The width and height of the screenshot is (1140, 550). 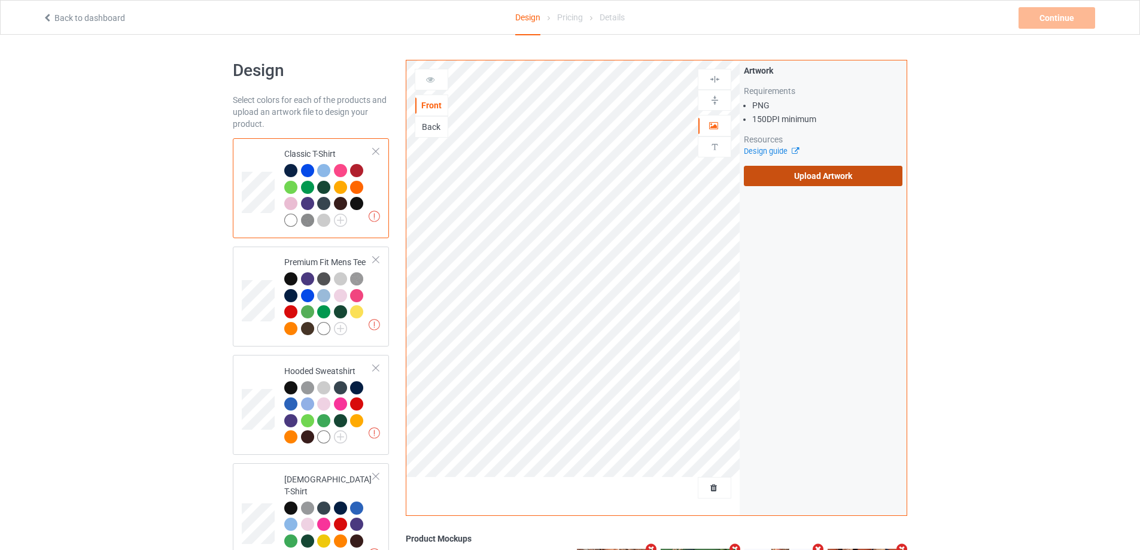 What do you see at coordinates (770, 151) in the screenshot?
I see `a: Design guide` at bounding box center [770, 151].